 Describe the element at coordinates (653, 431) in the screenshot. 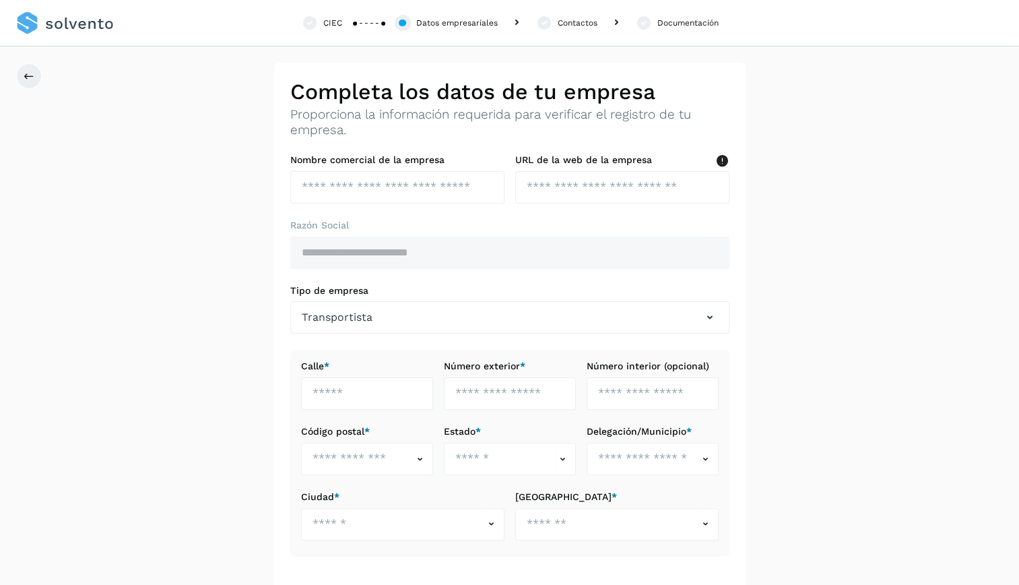

I see `label: Delegación/Municipio` at that location.